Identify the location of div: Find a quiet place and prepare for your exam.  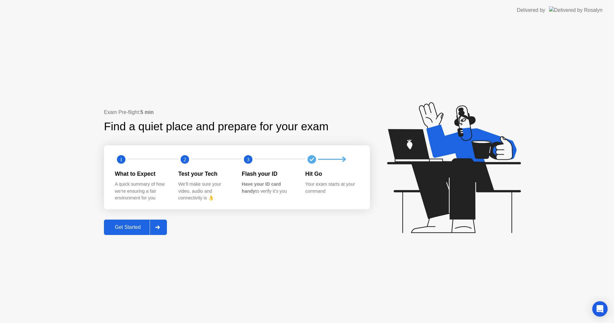
(216, 126).